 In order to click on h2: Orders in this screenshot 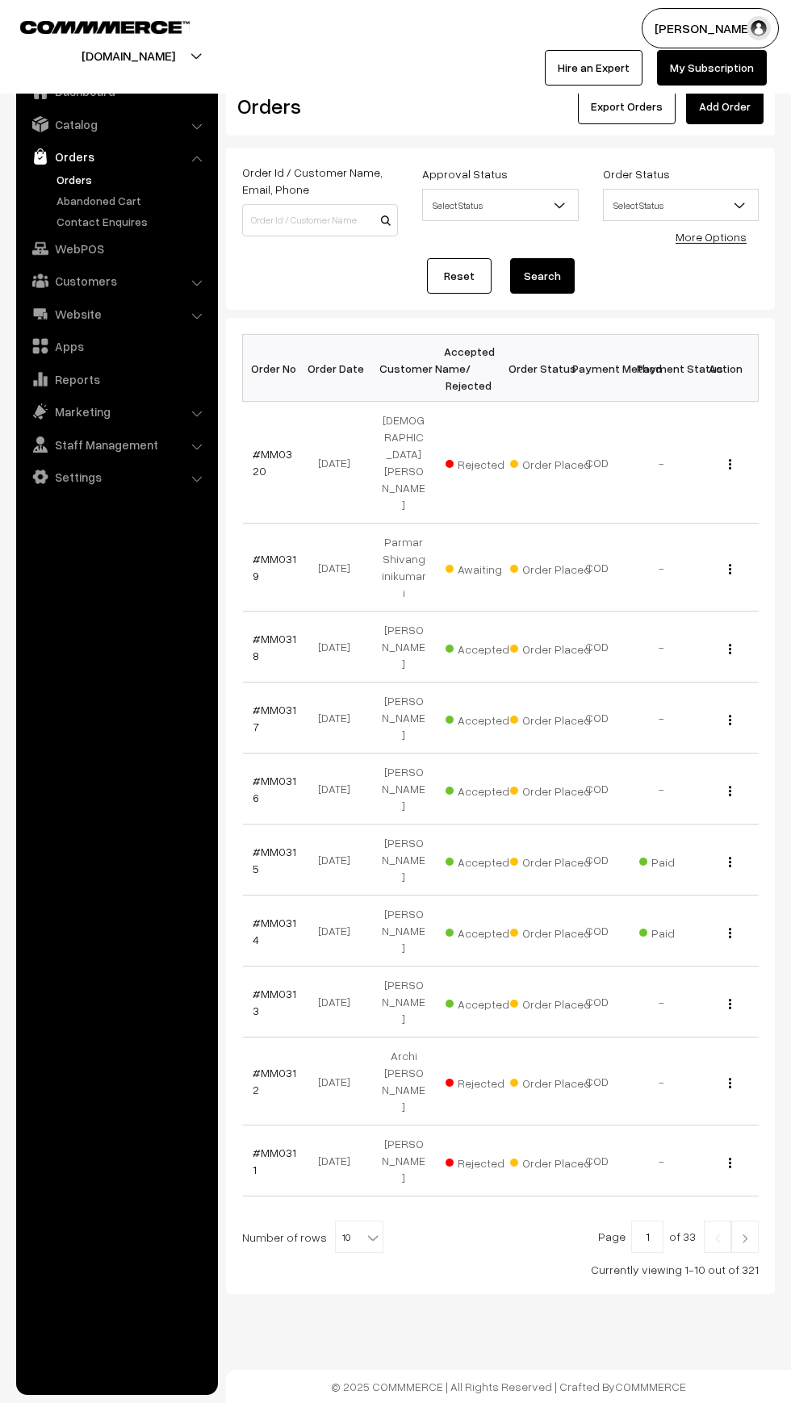, I will do `click(316, 106)`.